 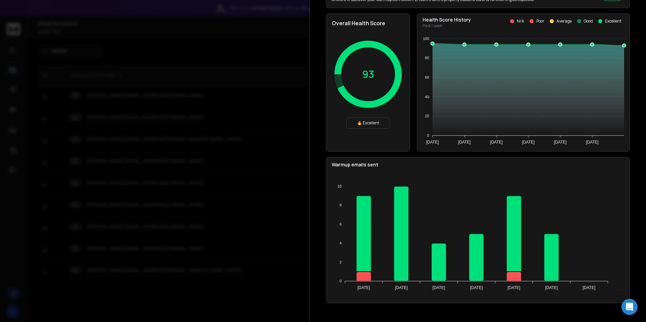 What do you see at coordinates (478, 165) in the screenshot?
I see `p: Warmup emails sent` at bounding box center [478, 165].